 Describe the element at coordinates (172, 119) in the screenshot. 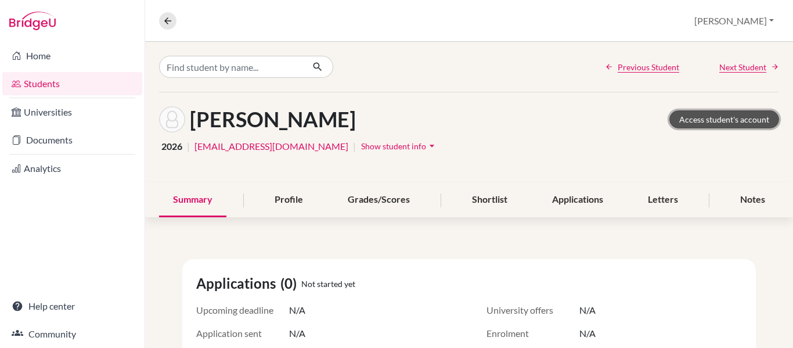

I see `img: Samuel Valladares's avatar` at that location.